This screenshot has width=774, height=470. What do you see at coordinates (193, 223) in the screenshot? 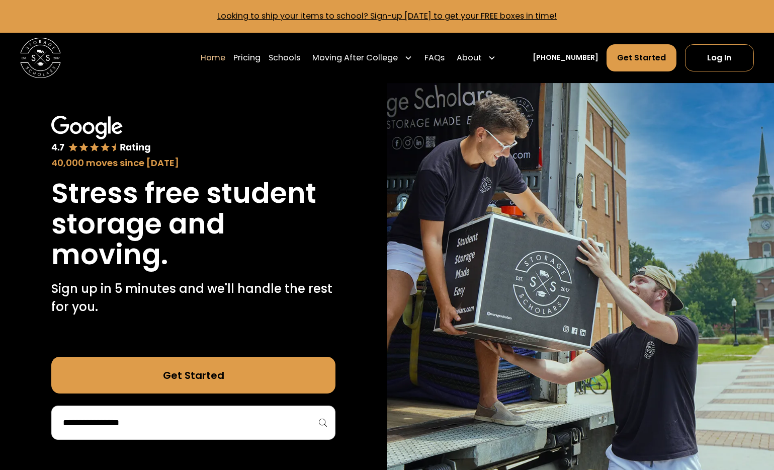
I see `h1: Stress free student storage and moving.` at bounding box center [193, 223].